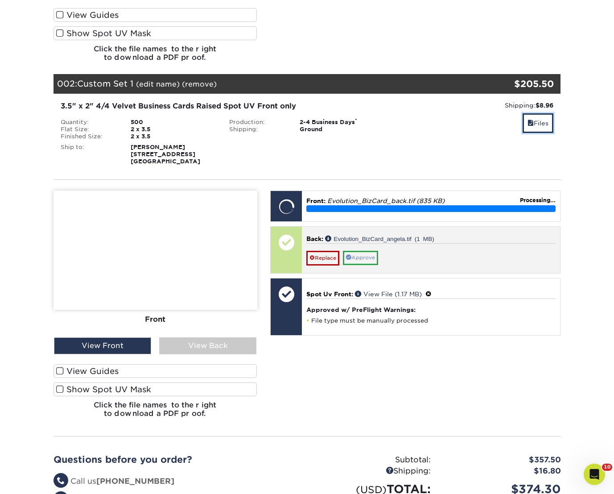  What do you see at coordinates (155, 320) in the screenshot?
I see `div: Front` at bounding box center [155, 320].